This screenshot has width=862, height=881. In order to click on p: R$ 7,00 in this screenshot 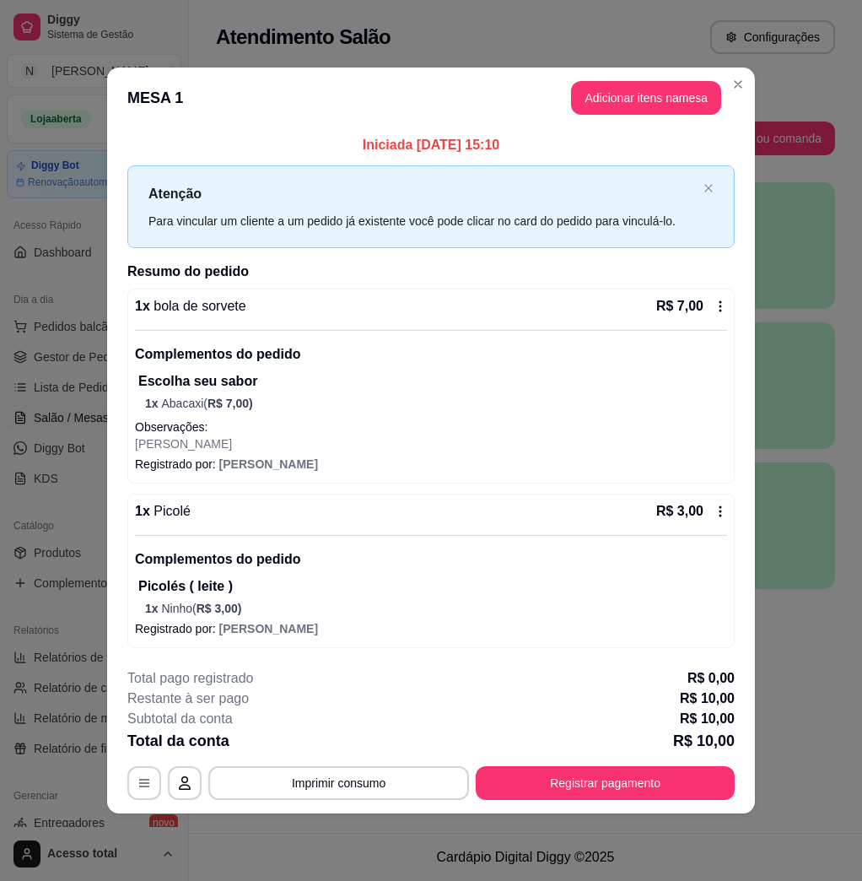, I will do `click(680, 306)`.